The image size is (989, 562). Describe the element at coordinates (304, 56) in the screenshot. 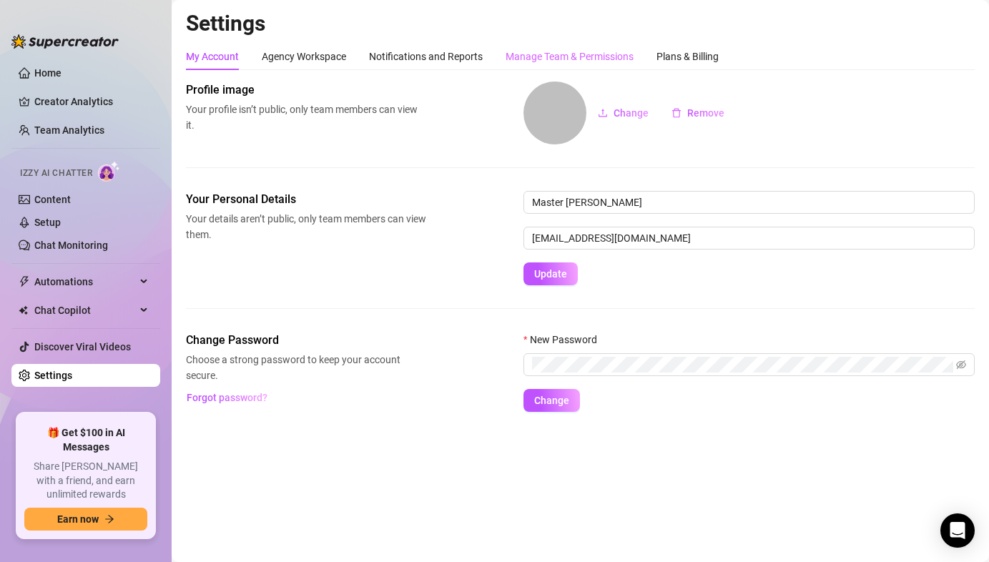

I see `div: Agency Workspace` at that location.